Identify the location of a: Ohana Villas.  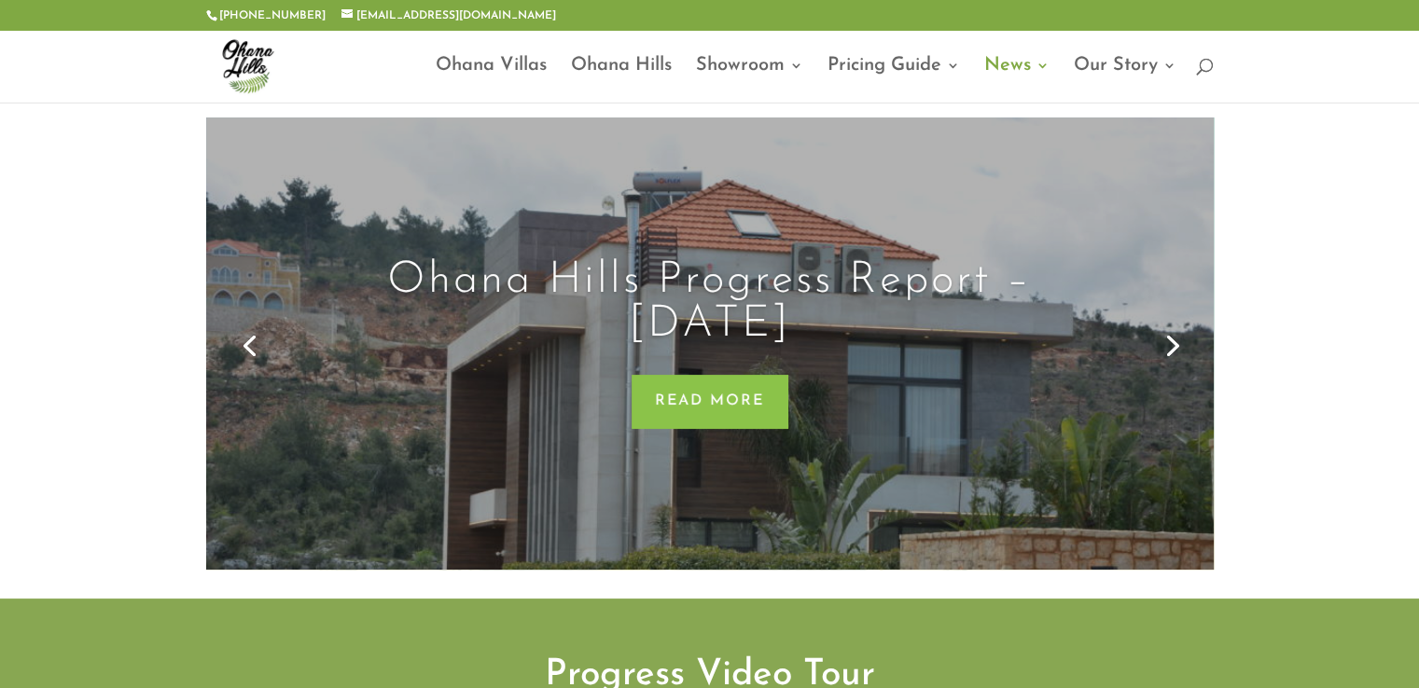
(491, 80).